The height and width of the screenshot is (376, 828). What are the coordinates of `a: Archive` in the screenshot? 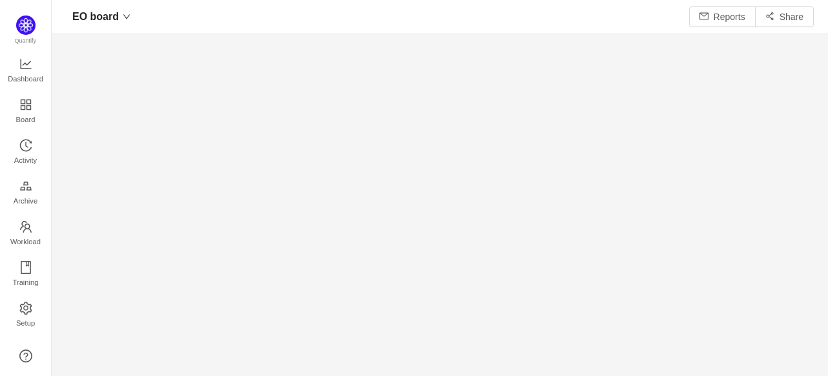 It's located at (26, 193).